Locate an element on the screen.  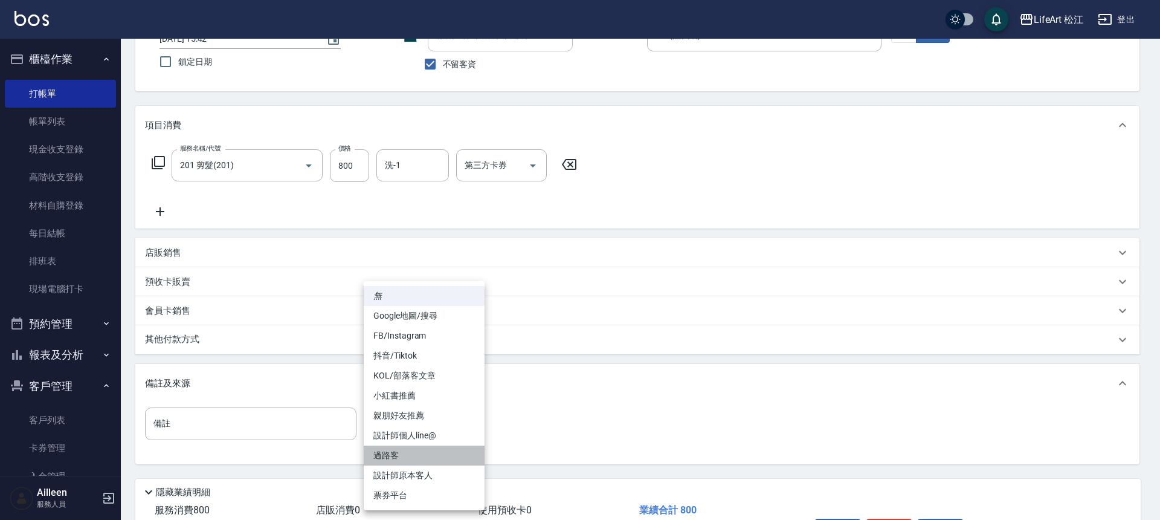
em: 無 is located at coordinates (378, 295).